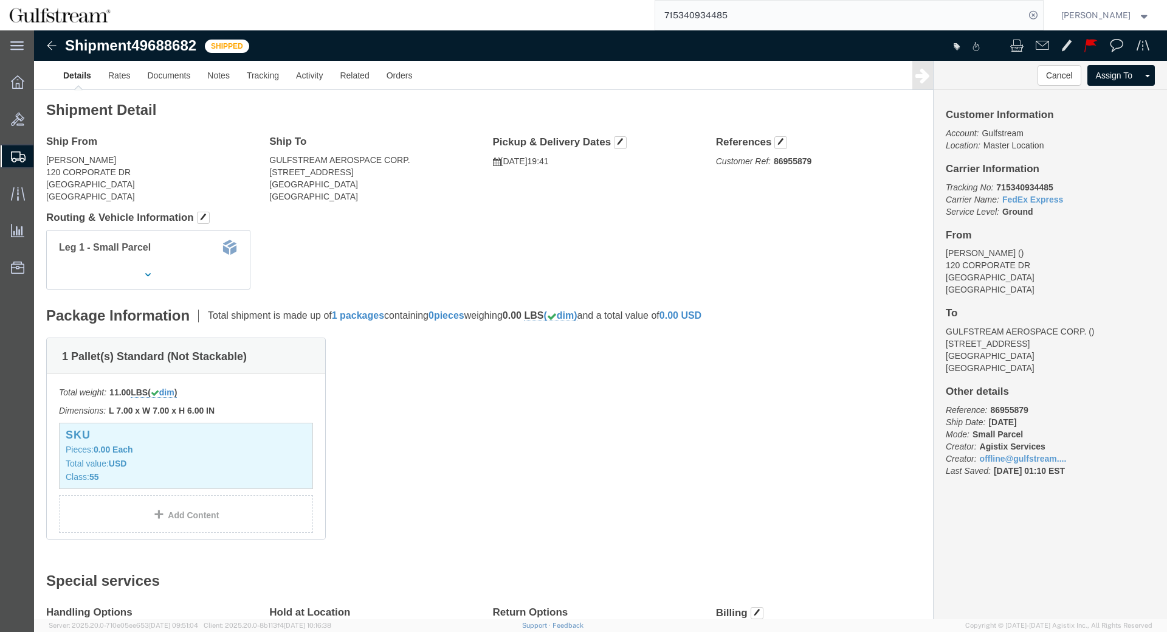 This screenshot has width=1167, height=632. I want to click on span: Server: 2025.20.0-710e05ee653, so click(123, 625).